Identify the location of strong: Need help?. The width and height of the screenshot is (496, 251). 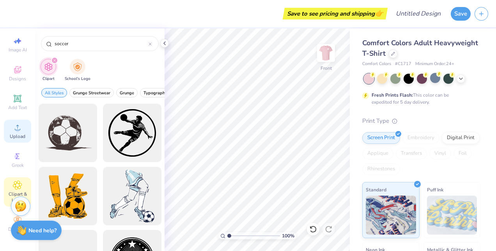
(42, 230).